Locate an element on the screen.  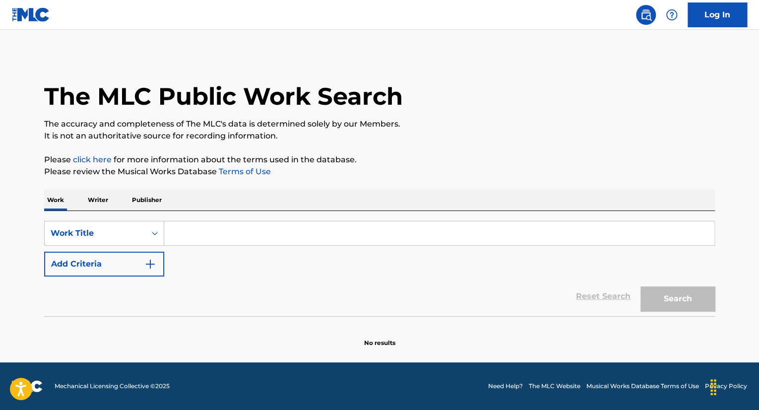
a: click here is located at coordinates (92, 159).